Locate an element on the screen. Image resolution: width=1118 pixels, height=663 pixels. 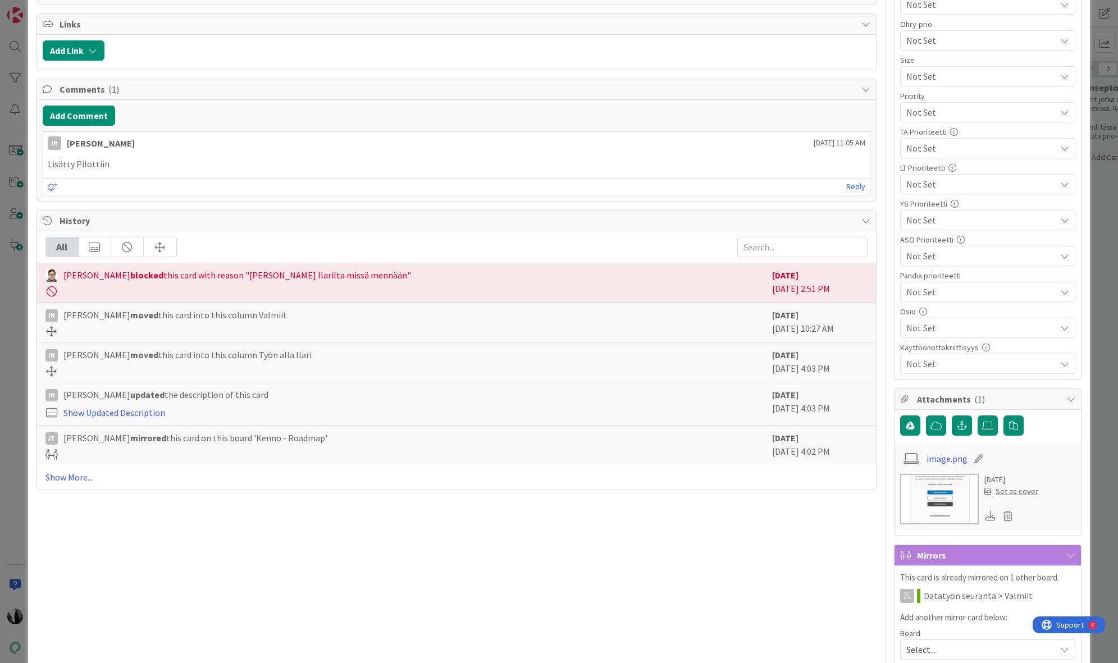
span: Mirrors is located at coordinates (989, 556).